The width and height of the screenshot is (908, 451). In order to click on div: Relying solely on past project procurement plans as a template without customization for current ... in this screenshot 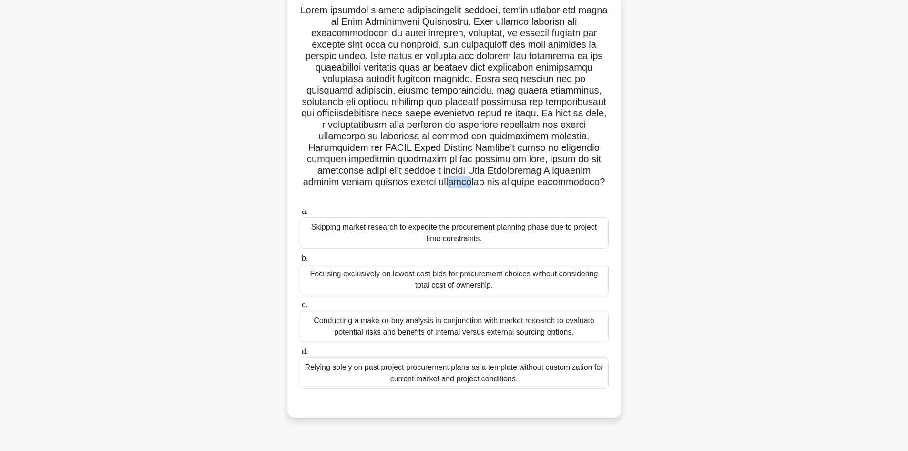, I will do `click(454, 373)`.